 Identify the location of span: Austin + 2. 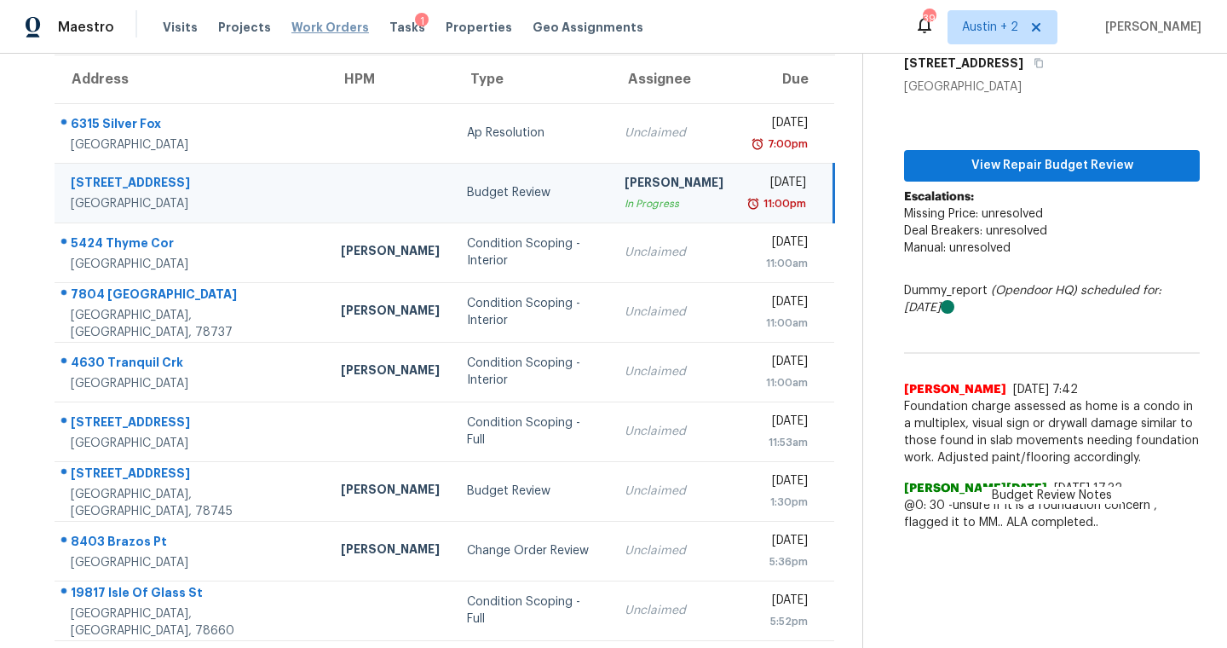
(990, 27).